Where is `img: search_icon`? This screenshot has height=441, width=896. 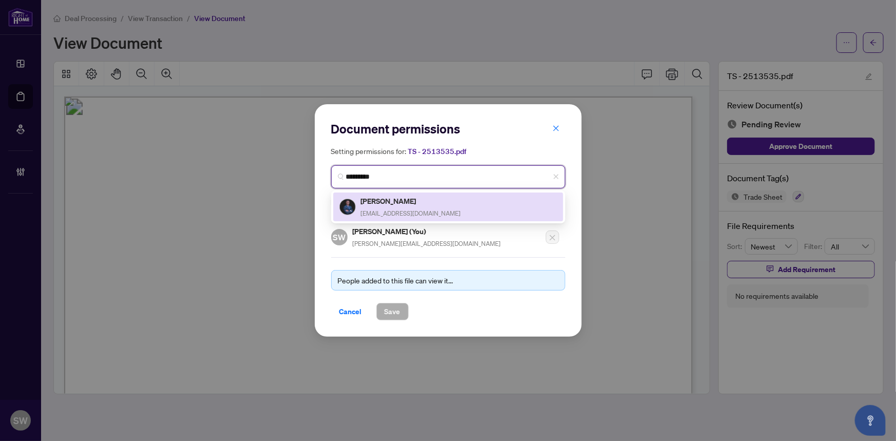 img: search_icon is located at coordinates (341, 177).